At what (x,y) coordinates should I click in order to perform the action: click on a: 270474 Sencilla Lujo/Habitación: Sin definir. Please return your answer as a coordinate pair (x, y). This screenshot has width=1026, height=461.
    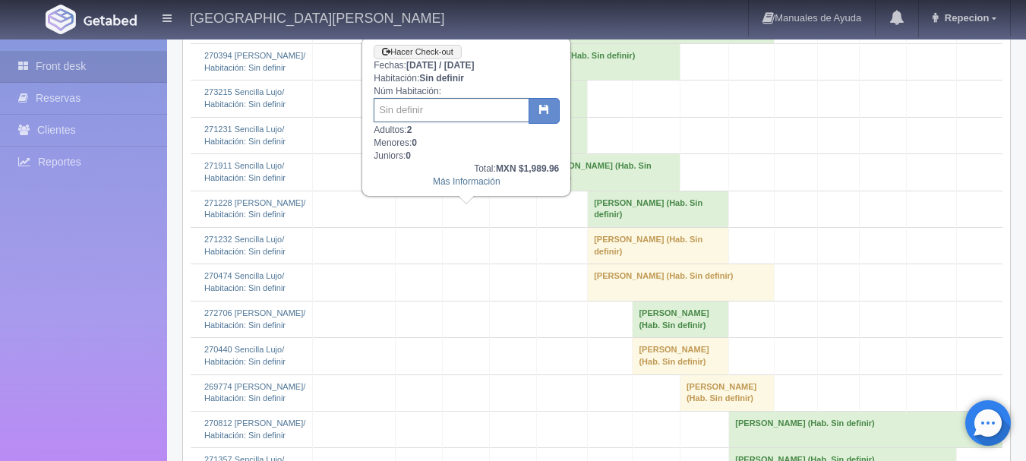
    Looking at the image, I should click on (244, 282).